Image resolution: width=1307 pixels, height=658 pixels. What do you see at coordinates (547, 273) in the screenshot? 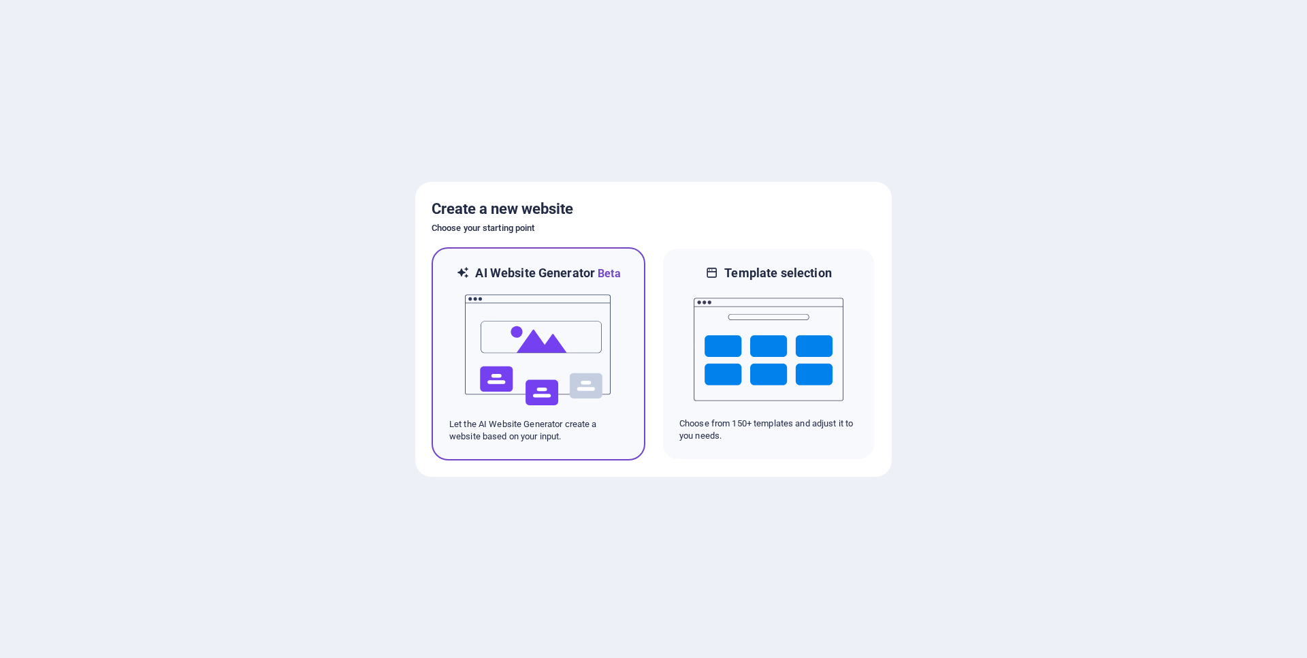
I see `h6: AI Website Generator` at bounding box center [547, 273].